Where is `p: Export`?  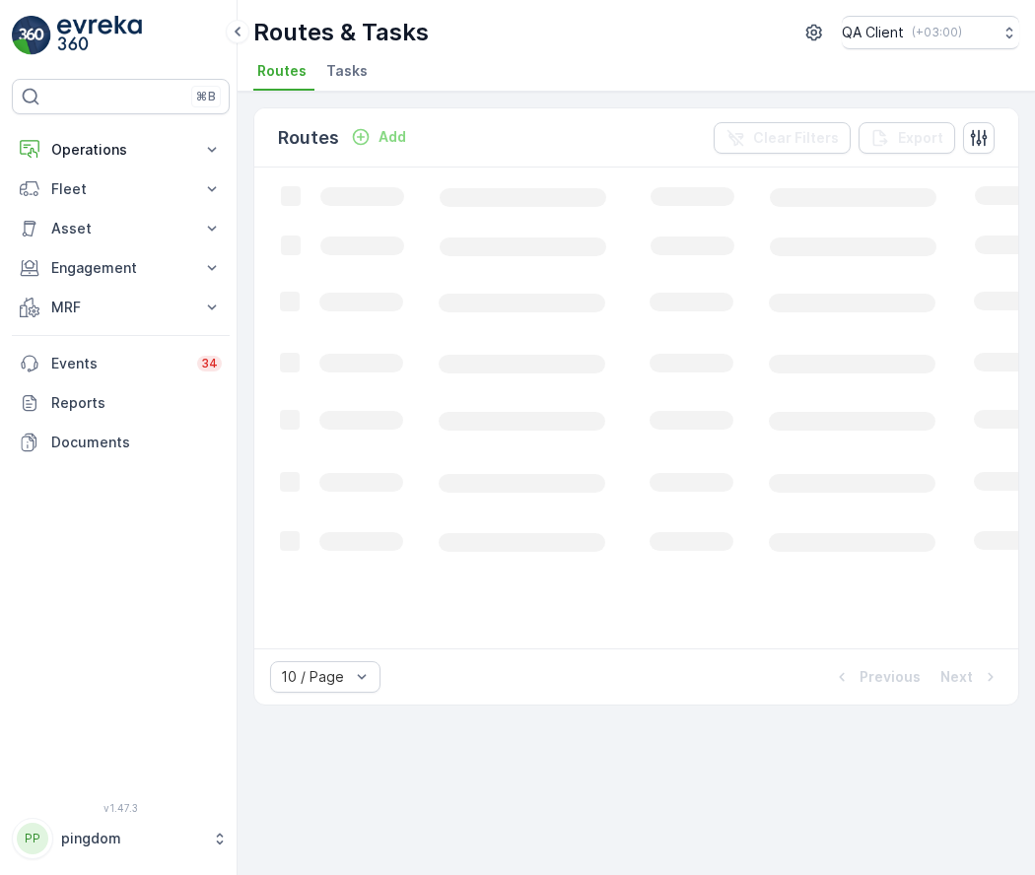
p: Export is located at coordinates (921, 138).